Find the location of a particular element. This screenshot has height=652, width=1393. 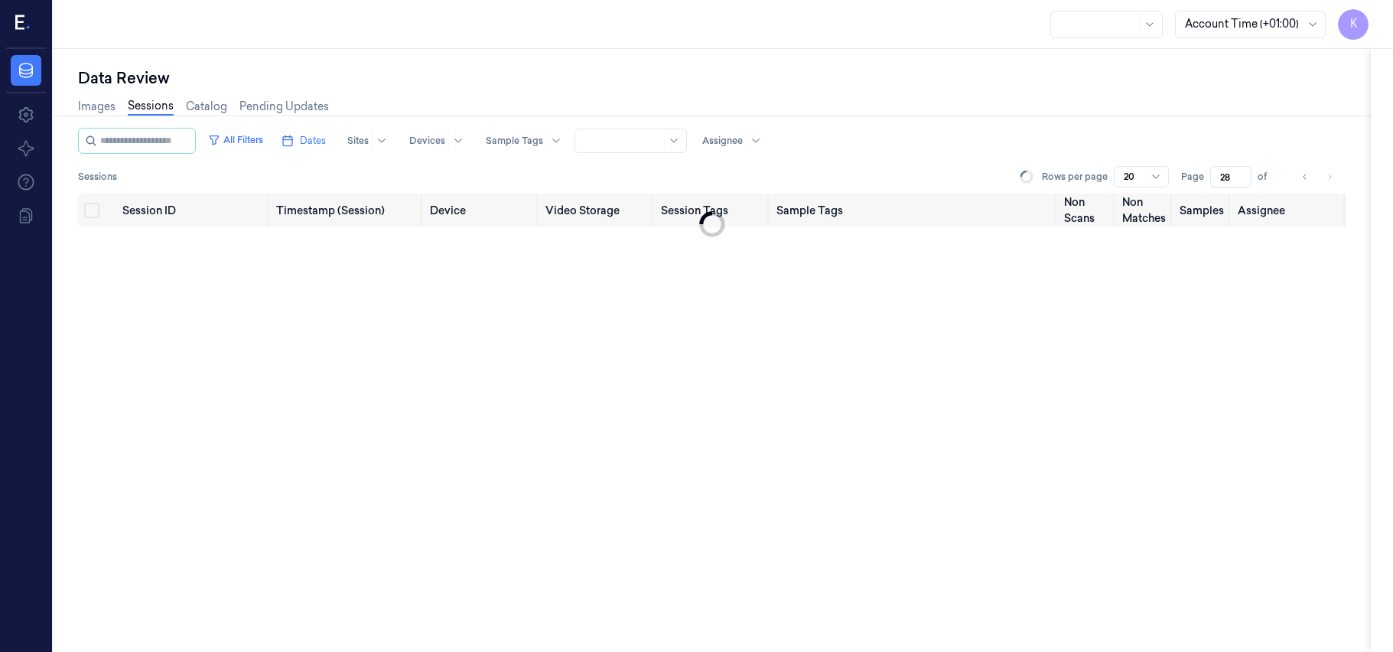

th: Non Matches is located at coordinates (1145, 210).